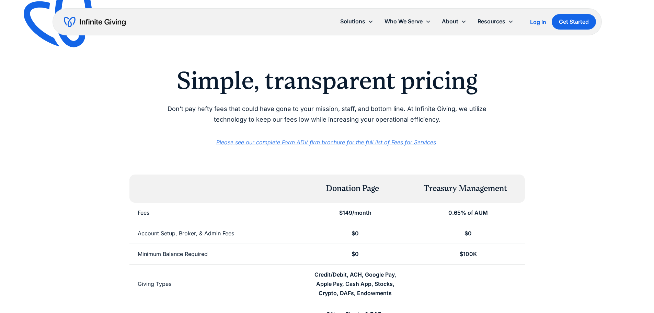 The image size is (654, 313). Describe the element at coordinates (326, 142) in the screenshot. I see `em: Please see our complete Form ADV firm brochure for the full list of Fees for Services` at that location.